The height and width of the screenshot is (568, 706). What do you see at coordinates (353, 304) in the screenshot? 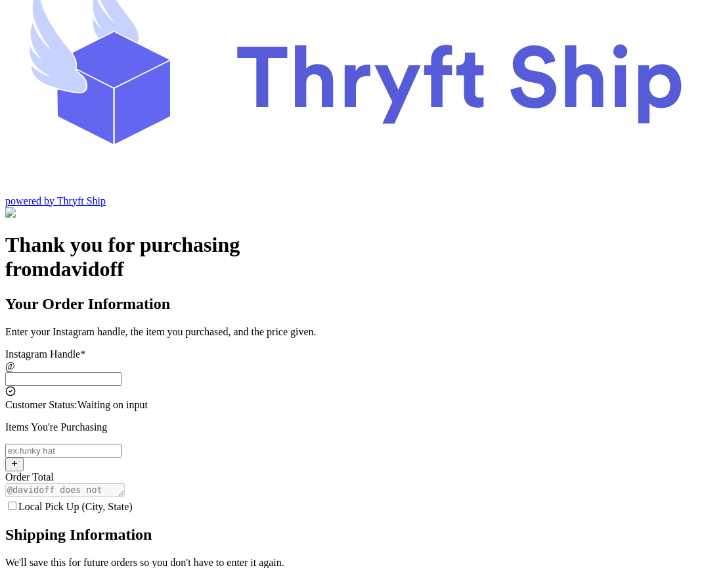
I see `h2: Your Order Information` at bounding box center [353, 304].